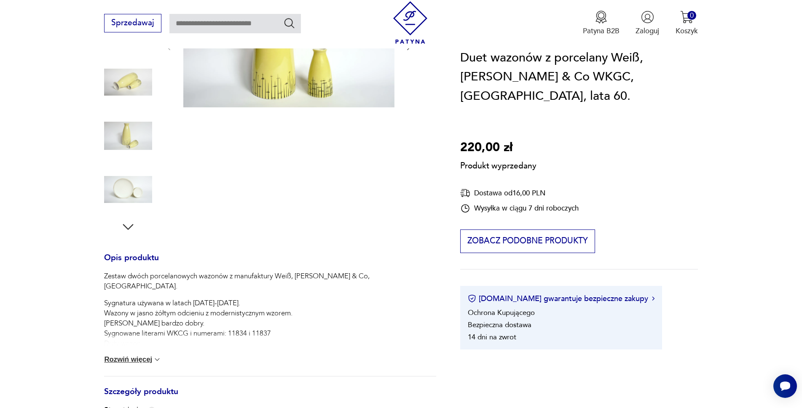  What do you see at coordinates (472, 299) in the screenshot?
I see `img: Ikona certyfikatu` at bounding box center [472, 299].